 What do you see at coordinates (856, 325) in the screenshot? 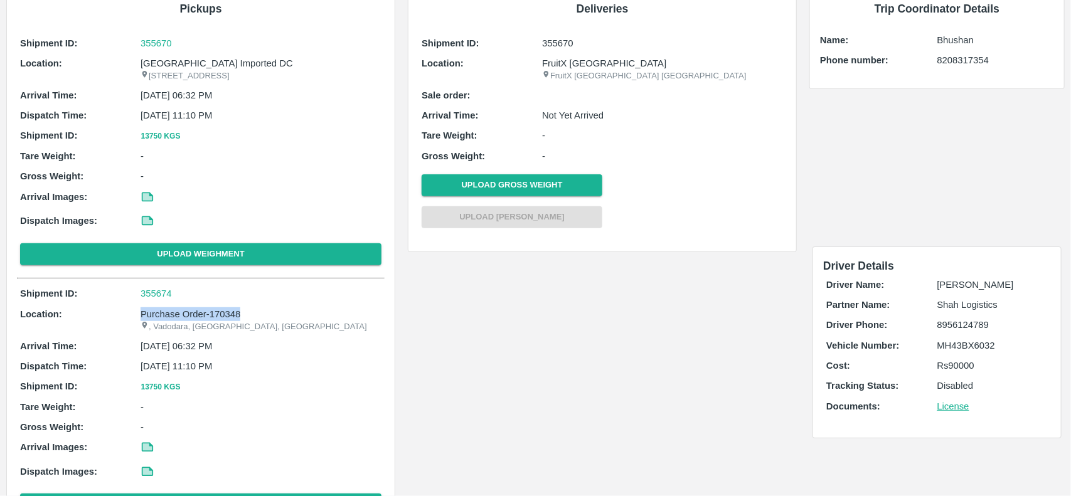
I see `b: Driver Phone:` at bounding box center [856, 325].